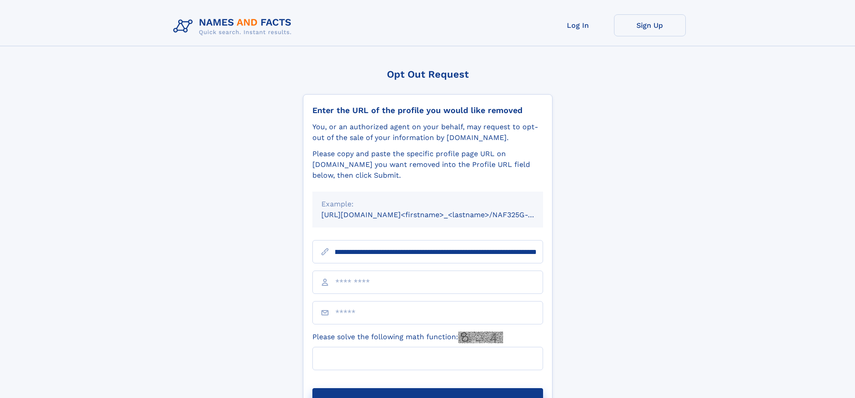  I want to click on img: Logo Names and Facts, so click(234, 26).